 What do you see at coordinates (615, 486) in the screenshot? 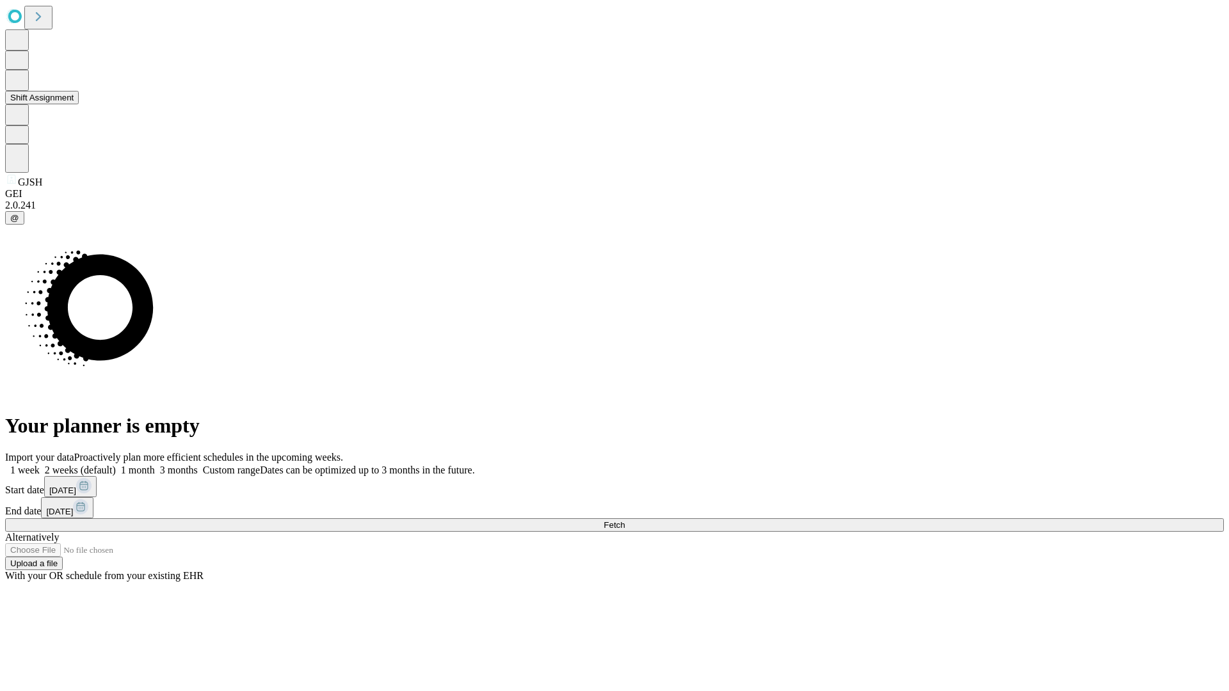
I see `div: Start date` at bounding box center [615, 486].